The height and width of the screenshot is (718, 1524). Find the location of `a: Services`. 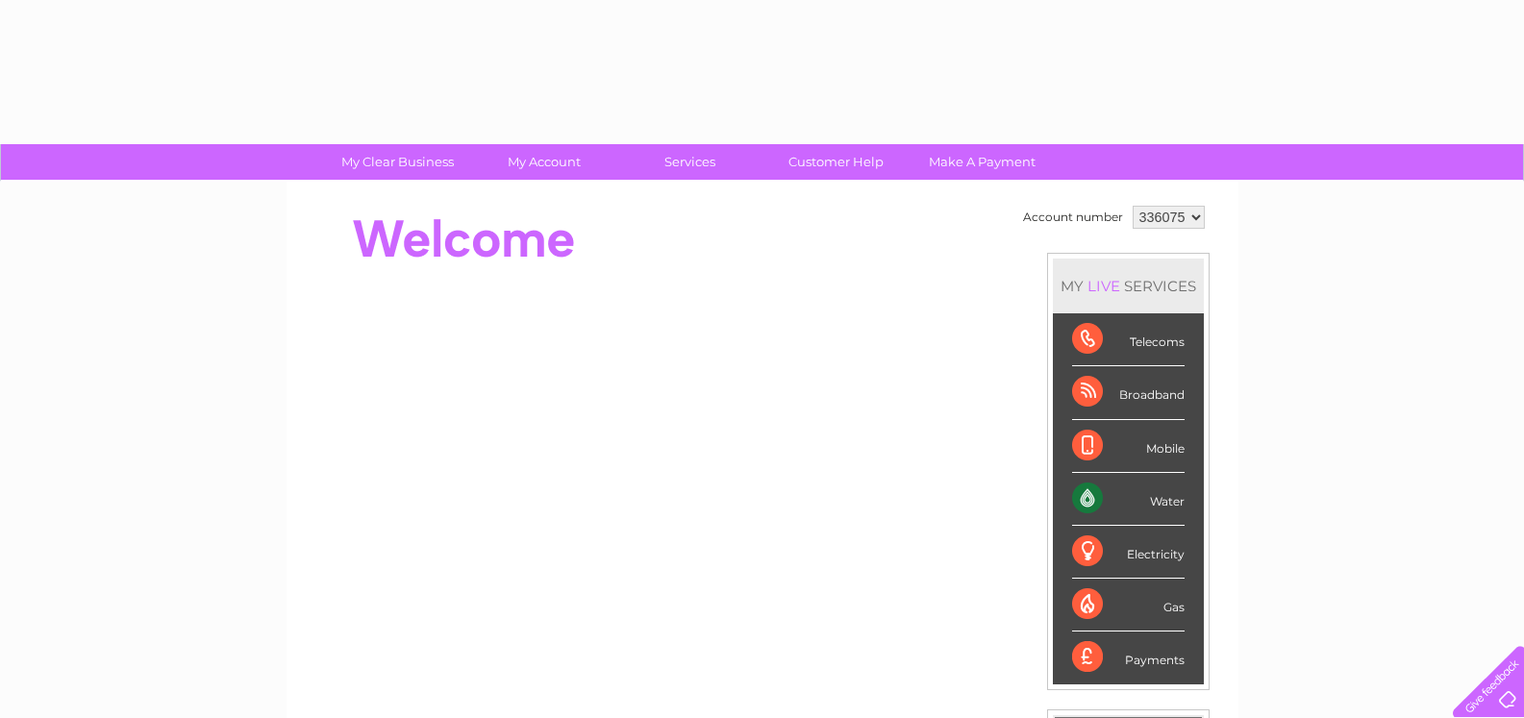

a: Services is located at coordinates (690, 162).